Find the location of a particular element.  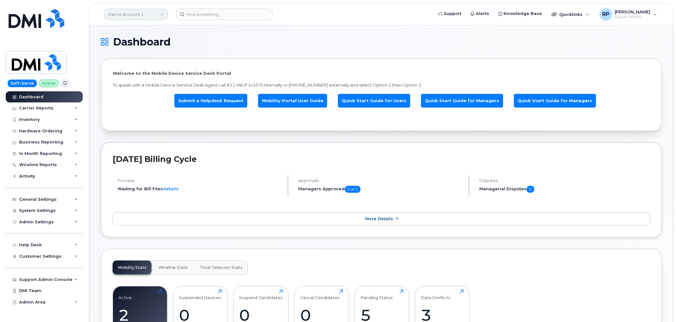

span: Total Telecom Stats is located at coordinates (221, 268).